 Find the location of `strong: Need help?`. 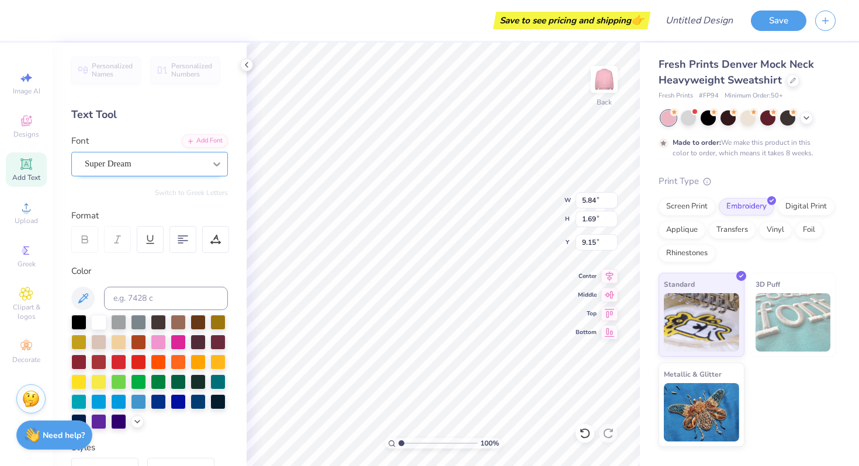

strong: Need help? is located at coordinates (64, 435).